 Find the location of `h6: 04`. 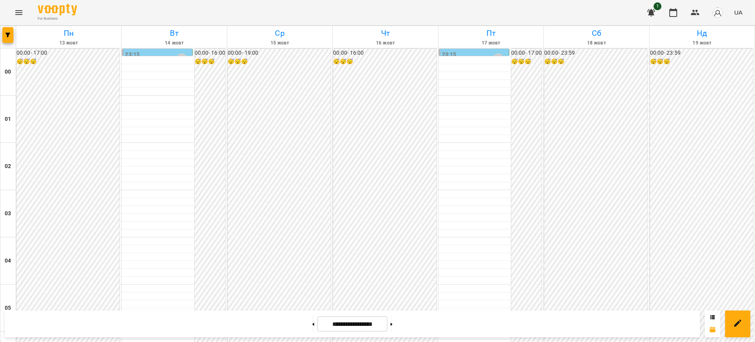

h6: 04 is located at coordinates (8, 261).